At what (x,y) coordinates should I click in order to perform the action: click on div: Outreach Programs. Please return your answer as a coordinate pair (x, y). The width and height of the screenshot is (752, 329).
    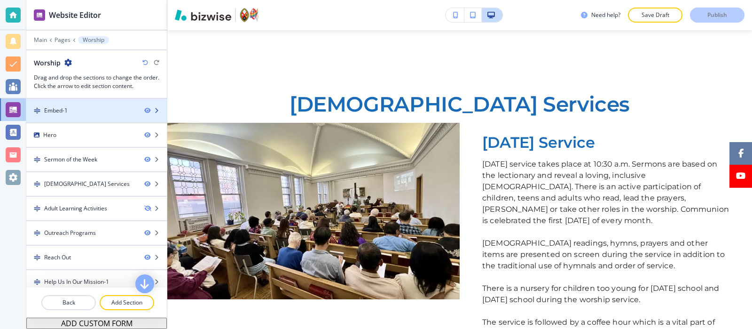
    Looking at the image, I should click on (70, 233).